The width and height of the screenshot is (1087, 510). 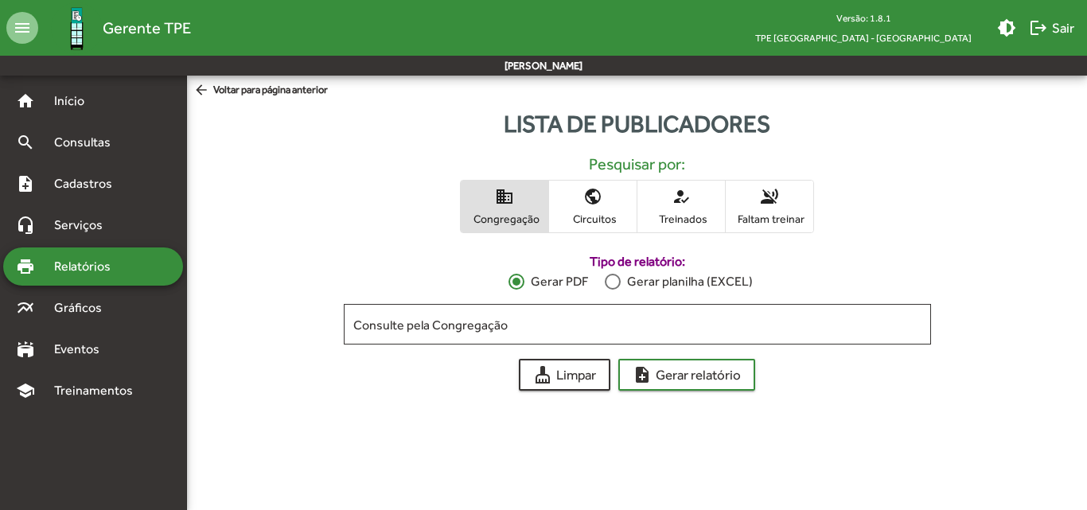 I want to click on mat-icon: how_to_reg, so click(x=681, y=197).